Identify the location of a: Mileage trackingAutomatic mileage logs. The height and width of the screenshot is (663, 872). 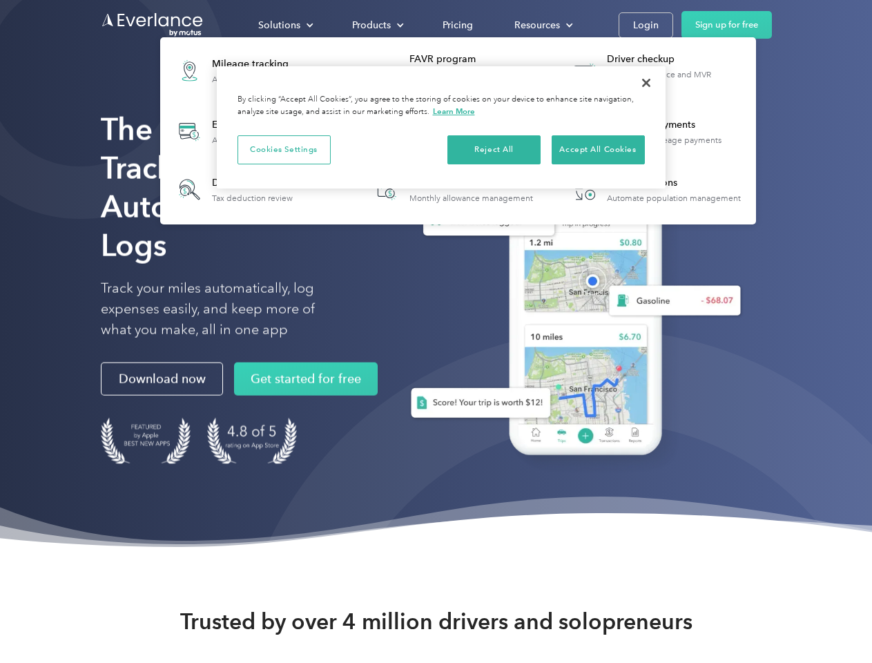
(238, 70).